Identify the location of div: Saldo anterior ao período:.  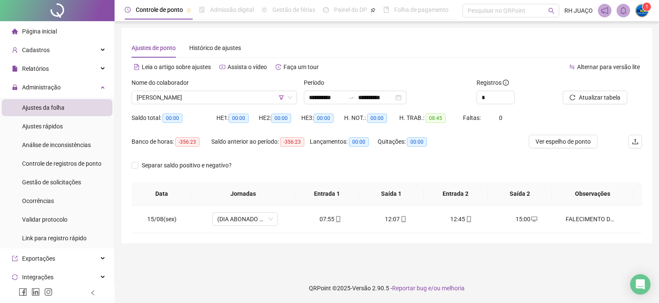
(260, 142).